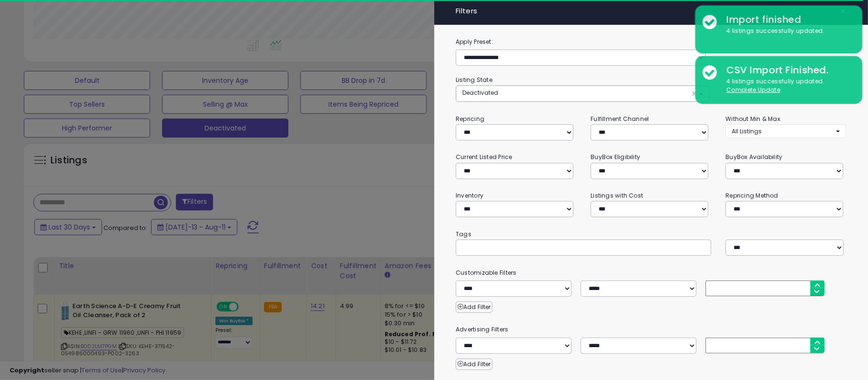  What do you see at coordinates (474, 80) in the screenshot?
I see `small: Listing State` at bounding box center [474, 80].